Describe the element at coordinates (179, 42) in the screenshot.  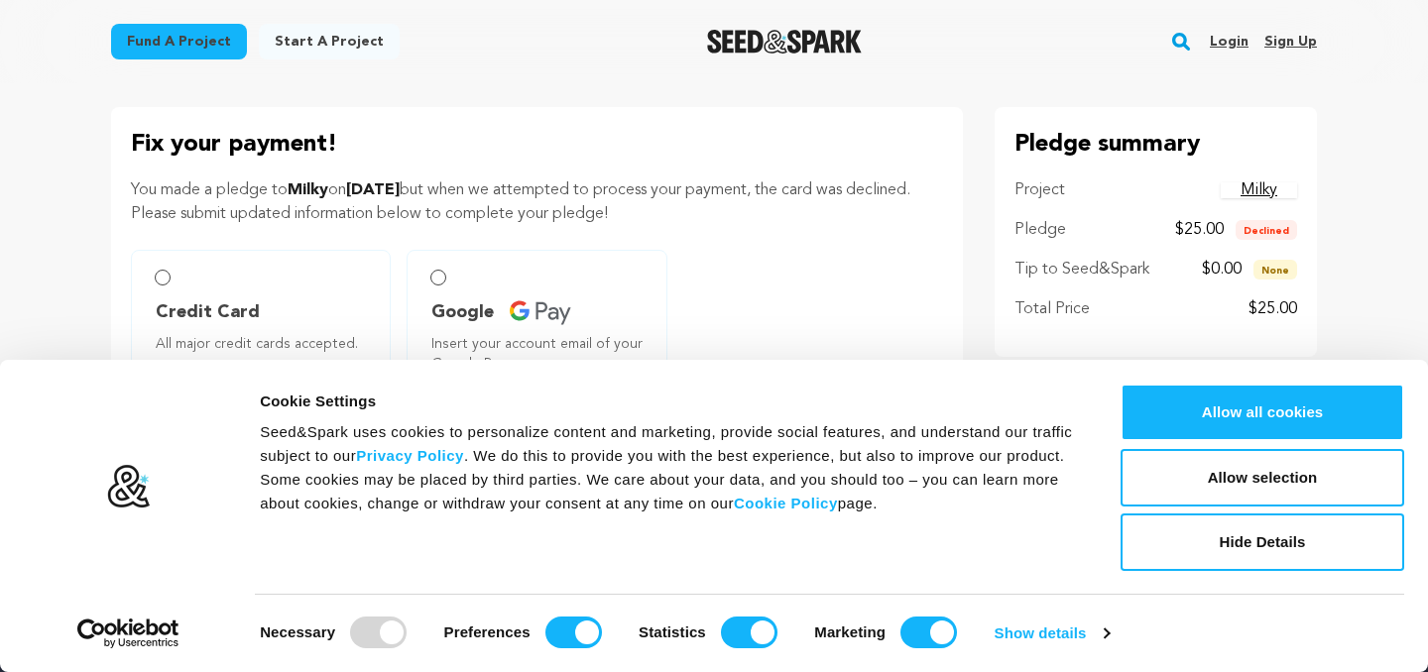
I see `a: Fund a project` at that location.